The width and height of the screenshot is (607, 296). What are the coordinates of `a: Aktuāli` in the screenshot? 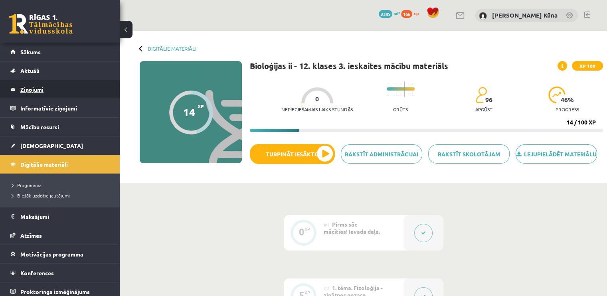 It's located at (60, 71).